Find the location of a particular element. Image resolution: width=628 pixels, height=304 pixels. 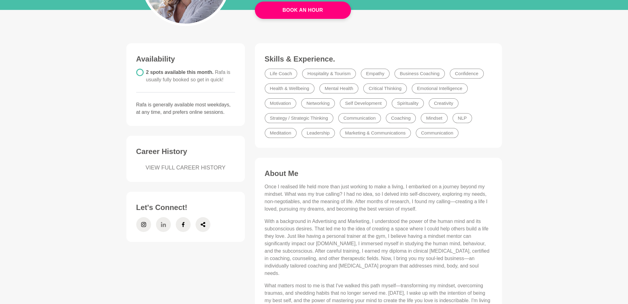

a: Book An Hour is located at coordinates (303, 10).